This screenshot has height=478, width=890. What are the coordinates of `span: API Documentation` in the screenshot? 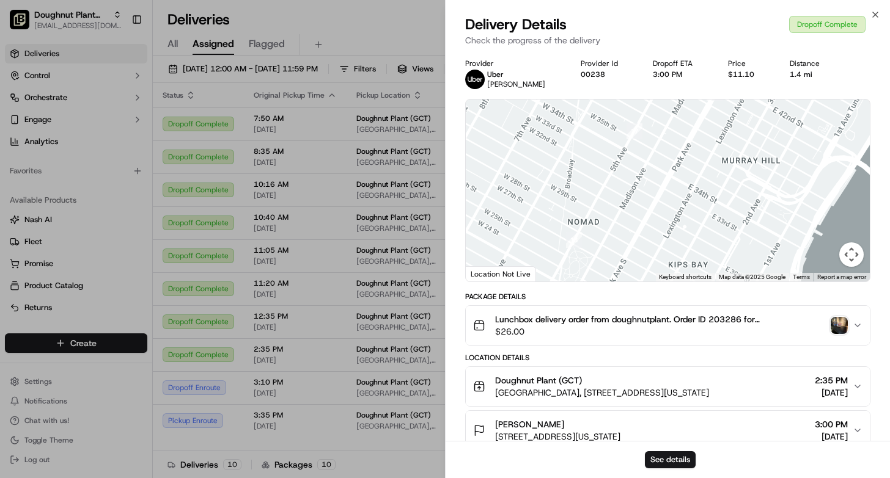 It's located at (156, 183).